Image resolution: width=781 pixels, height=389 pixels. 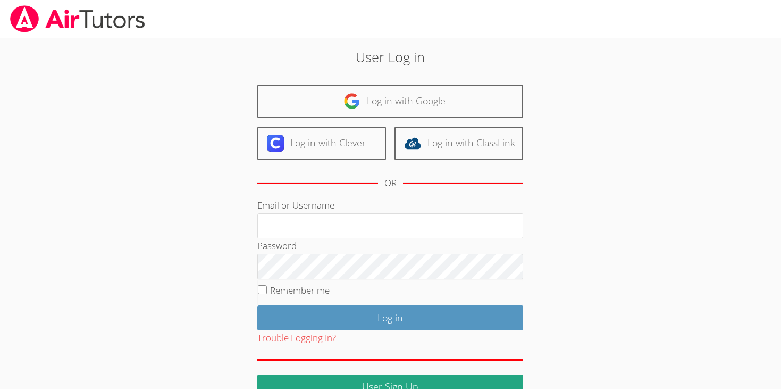 I want to click on a: Log in with ClassLink, so click(x=459, y=143).